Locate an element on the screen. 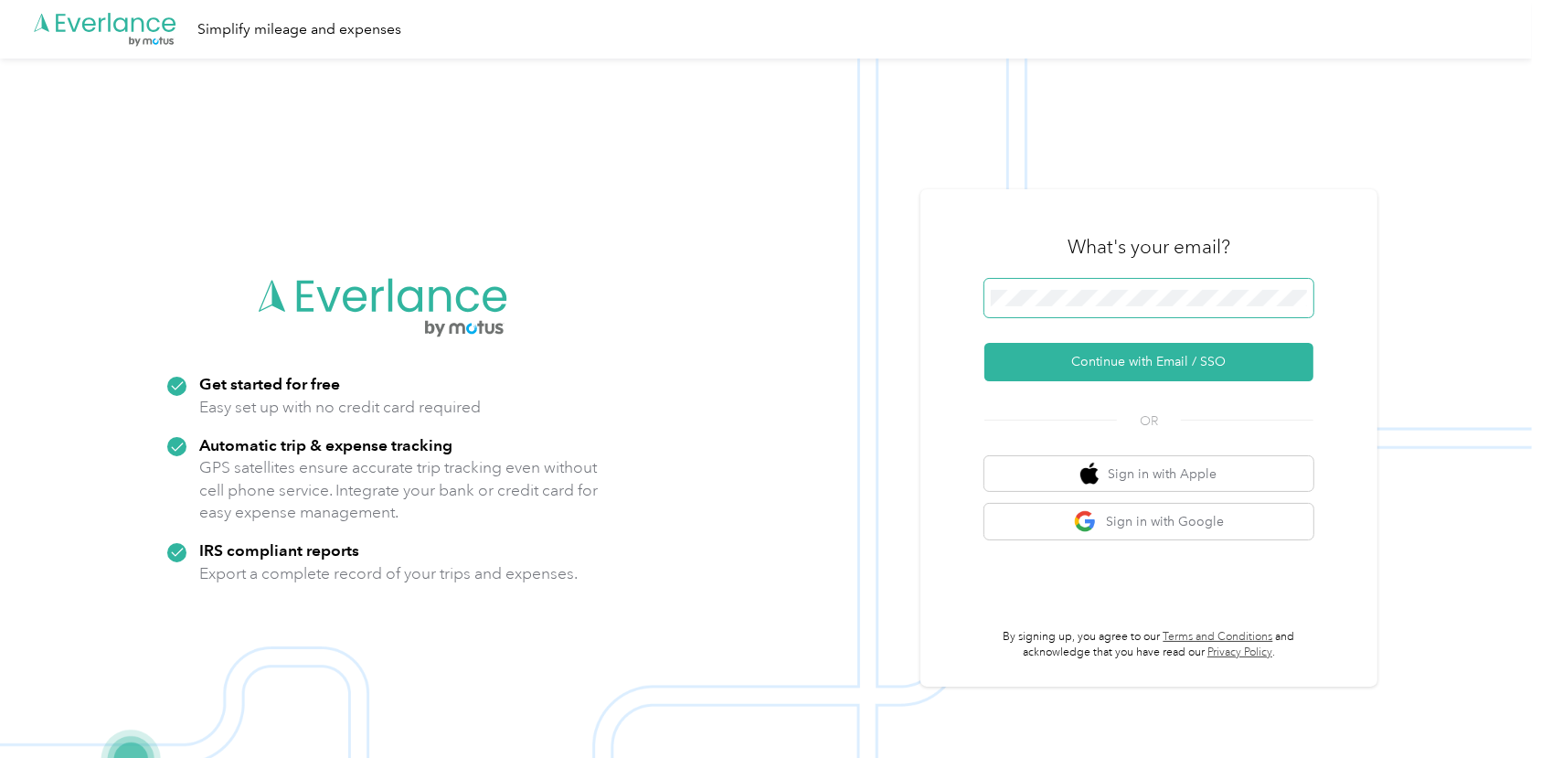 This screenshot has width=1541, height=758. p: GPS satellites ensure accurate trip tracking even without cell phone service. Integrate your bank... is located at coordinates (399, 490).